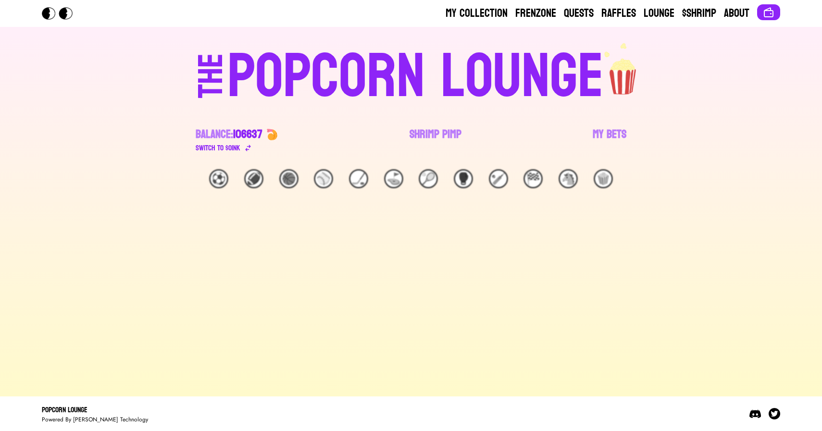 This screenshot has width=822, height=431. What do you see at coordinates (579, 13) in the screenshot?
I see `a: Quests` at bounding box center [579, 13].